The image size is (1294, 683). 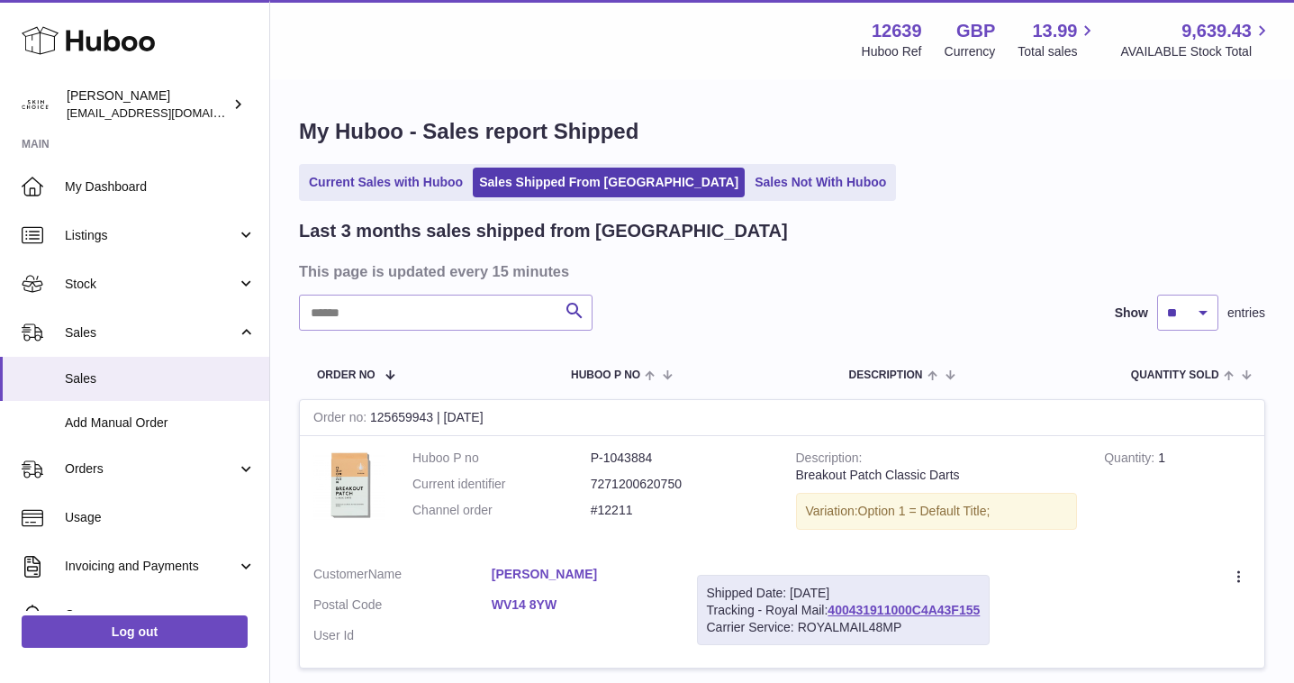 I want to click on div: Currency, so click(x=970, y=51).